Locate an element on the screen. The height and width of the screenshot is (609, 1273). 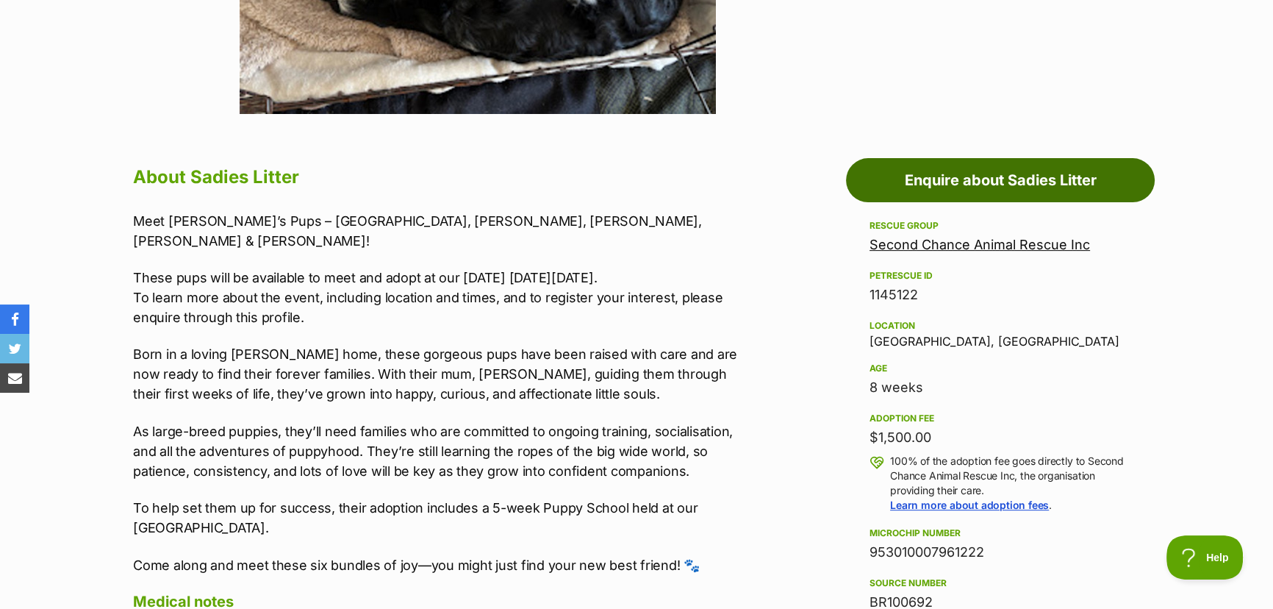
p: Come along and meet these six bundles of joy—you might just find your new best friend! 🐾 is located at coordinates (437, 564).